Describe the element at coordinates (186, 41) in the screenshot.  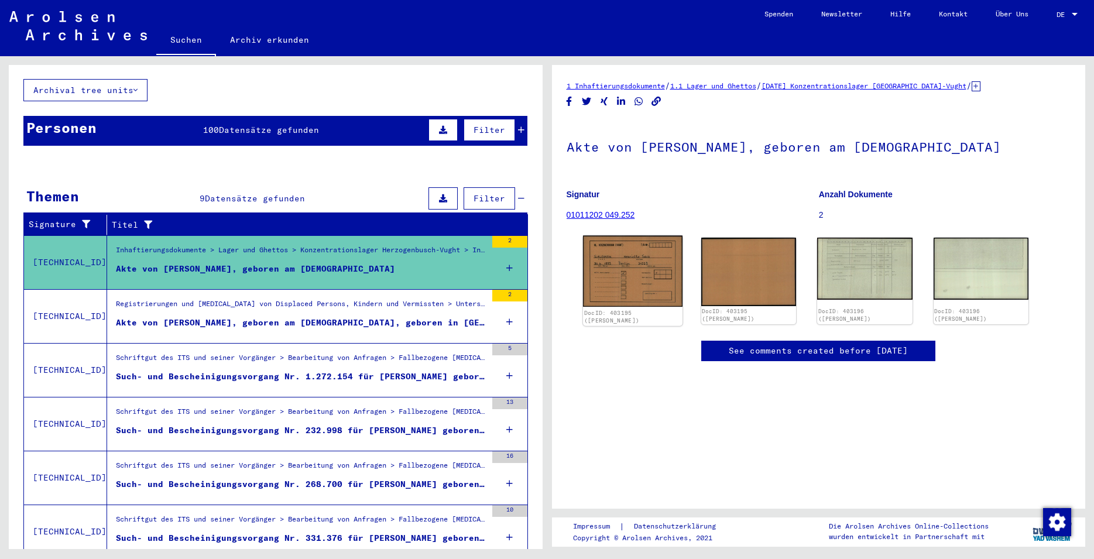
I see `a: Suchen` at that location.